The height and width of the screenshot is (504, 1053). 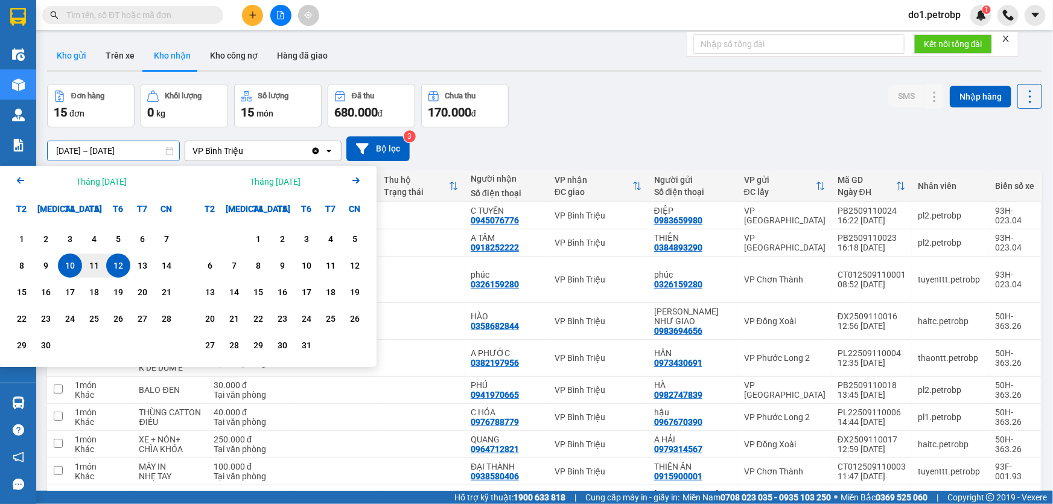 I want to click on span: aim, so click(x=308, y=15).